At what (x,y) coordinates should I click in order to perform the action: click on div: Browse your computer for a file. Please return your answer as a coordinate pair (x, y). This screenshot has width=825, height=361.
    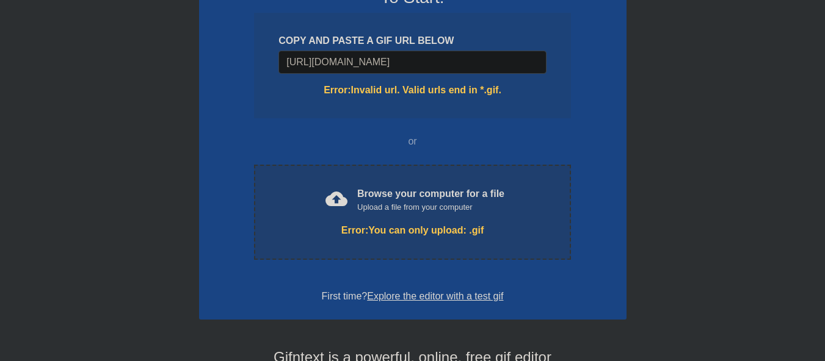
    Looking at the image, I should click on (430, 200).